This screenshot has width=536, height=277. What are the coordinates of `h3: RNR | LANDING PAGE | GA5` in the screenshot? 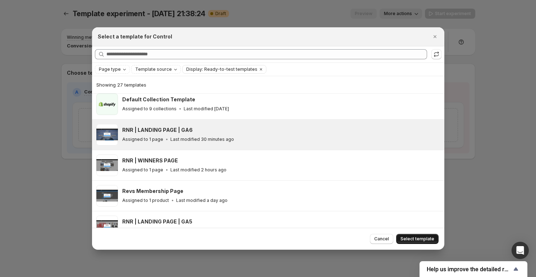 It's located at (157, 222).